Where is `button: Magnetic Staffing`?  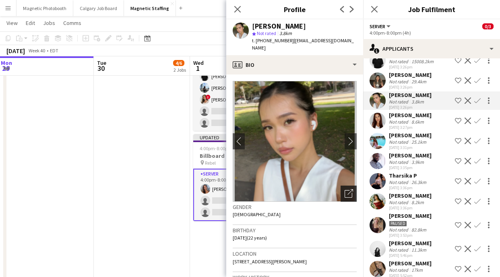 button: Magnetic Staffing is located at coordinates (150, 8).